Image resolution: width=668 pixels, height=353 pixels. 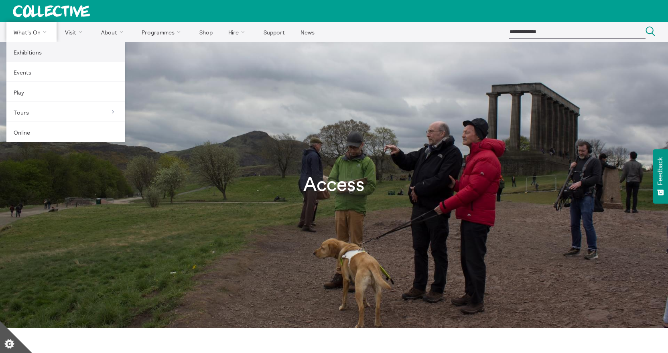 What do you see at coordinates (238, 32) in the screenshot?
I see `a: Hire` at bounding box center [238, 32].